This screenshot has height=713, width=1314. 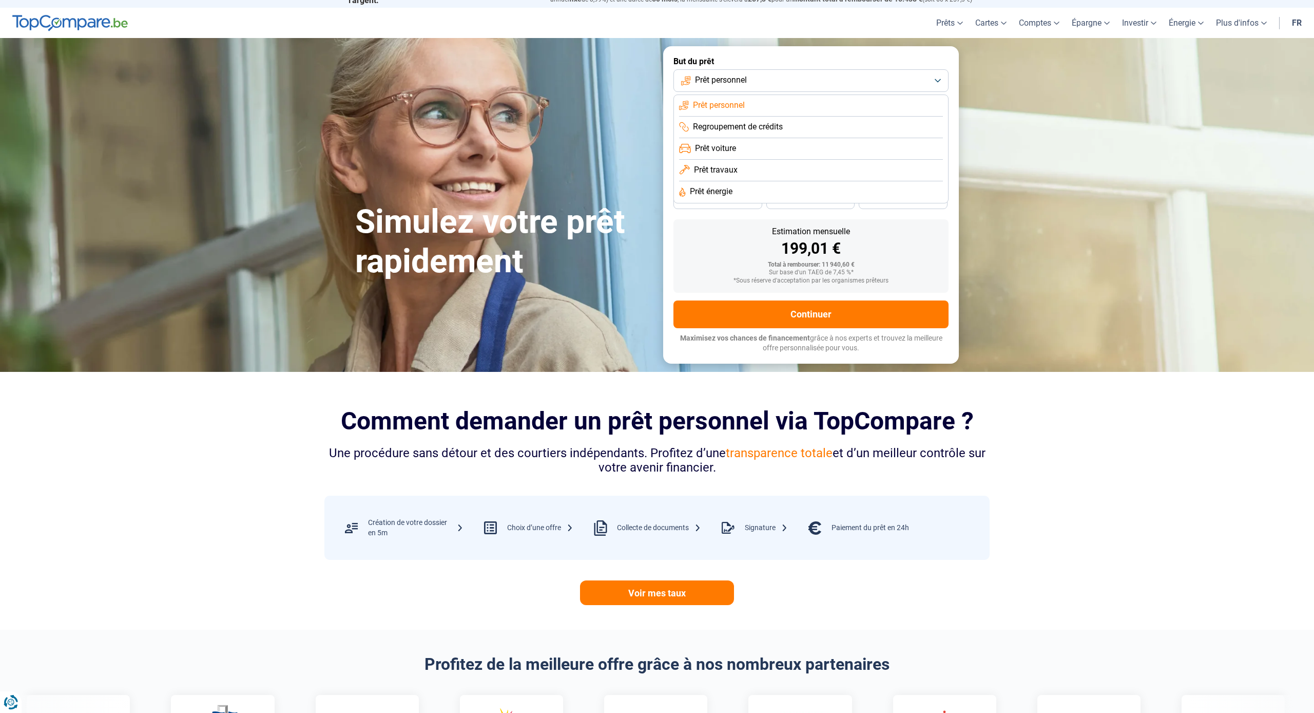 What do you see at coordinates (540, 528) in the screenshot?
I see `div: Choix d’une offre` at bounding box center [540, 528].